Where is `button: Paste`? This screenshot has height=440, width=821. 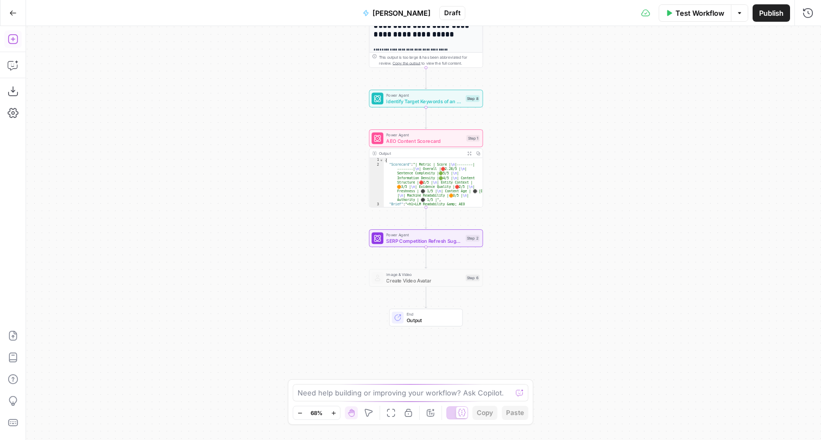
button: Paste is located at coordinates (515, 413).